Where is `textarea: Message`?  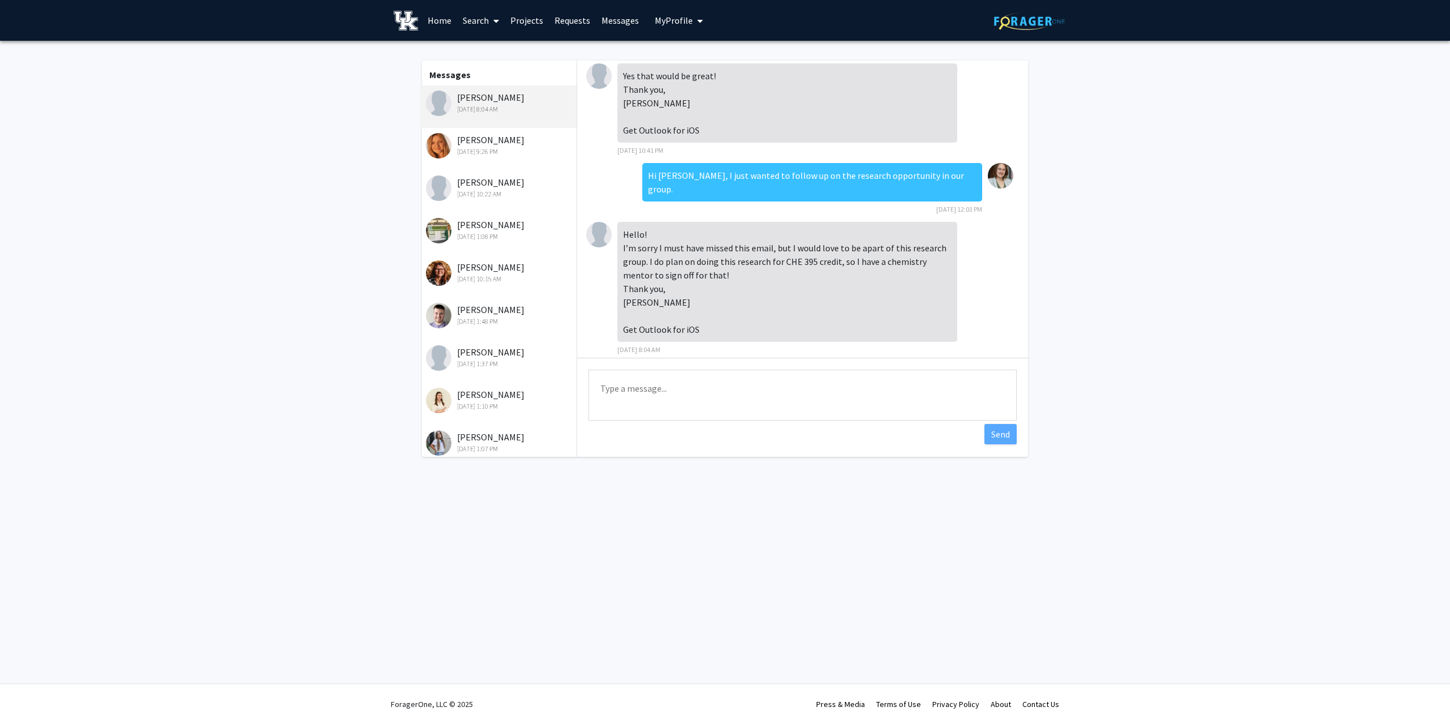 textarea: Message is located at coordinates (802, 395).